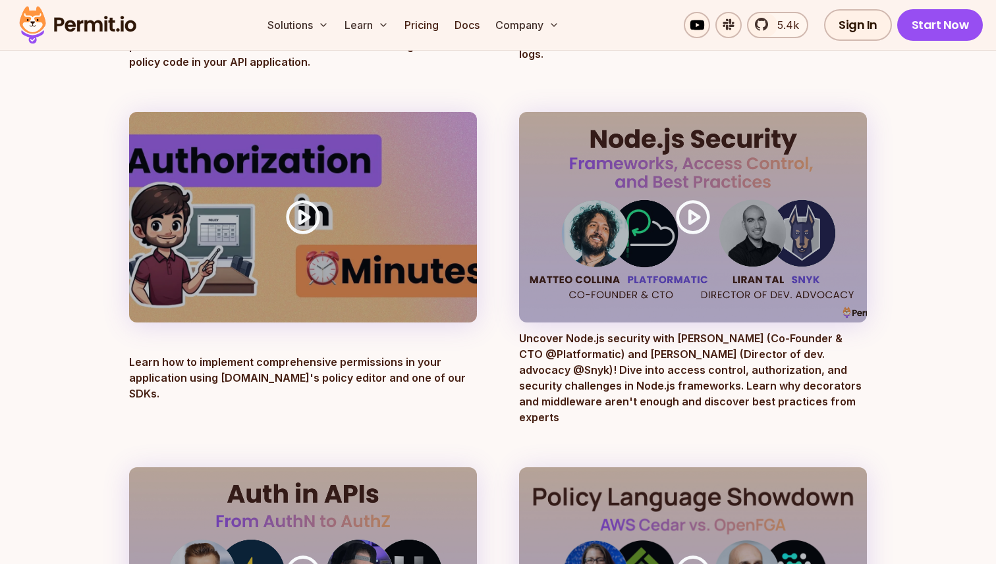 This screenshot has height=564, width=996. I want to click on a: Pricing, so click(422, 25).